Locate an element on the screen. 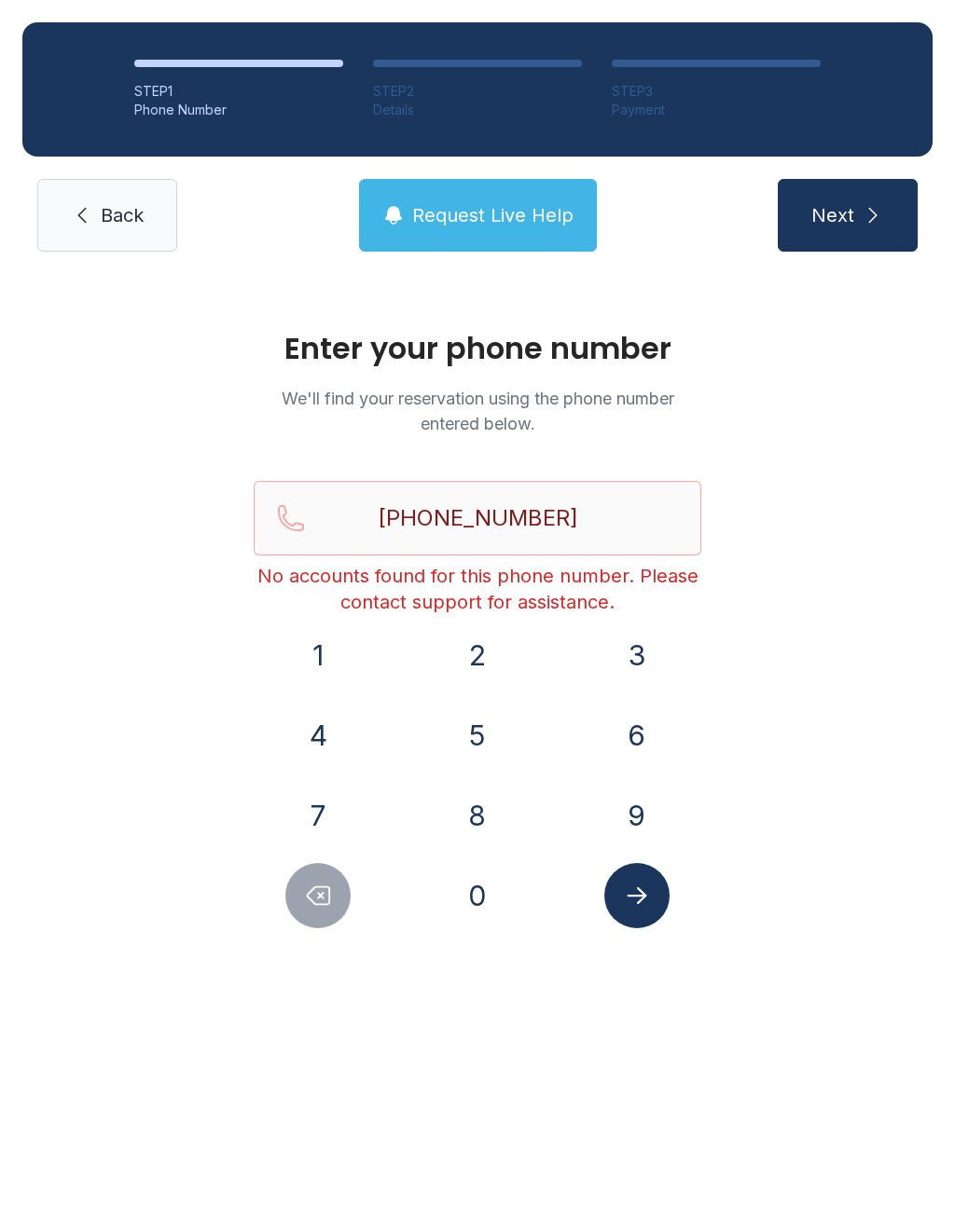  button: 3 is located at coordinates (636, 655).